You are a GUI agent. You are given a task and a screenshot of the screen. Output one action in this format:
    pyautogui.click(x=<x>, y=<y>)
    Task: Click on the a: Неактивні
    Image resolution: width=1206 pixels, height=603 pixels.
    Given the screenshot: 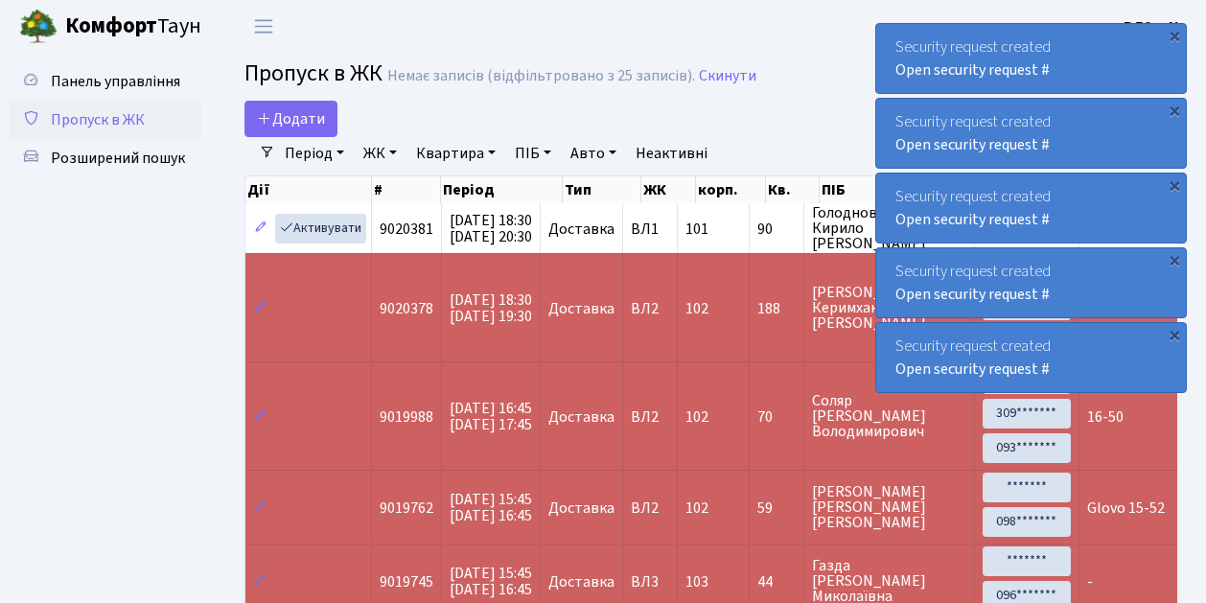 What is the action you would take?
    pyautogui.click(x=671, y=153)
    